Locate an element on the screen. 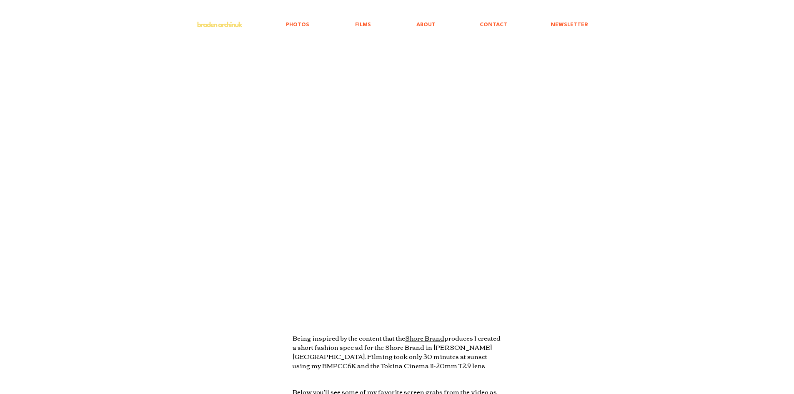 This screenshot has width=794, height=394. p: ABOUT is located at coordinates (426, 25).